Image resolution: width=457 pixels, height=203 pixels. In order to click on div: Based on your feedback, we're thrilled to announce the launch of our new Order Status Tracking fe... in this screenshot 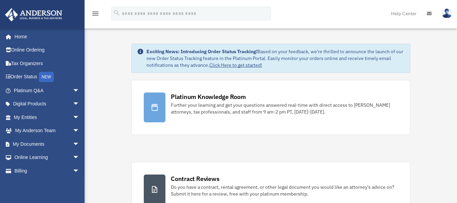, I will do `click(276, 58)`.